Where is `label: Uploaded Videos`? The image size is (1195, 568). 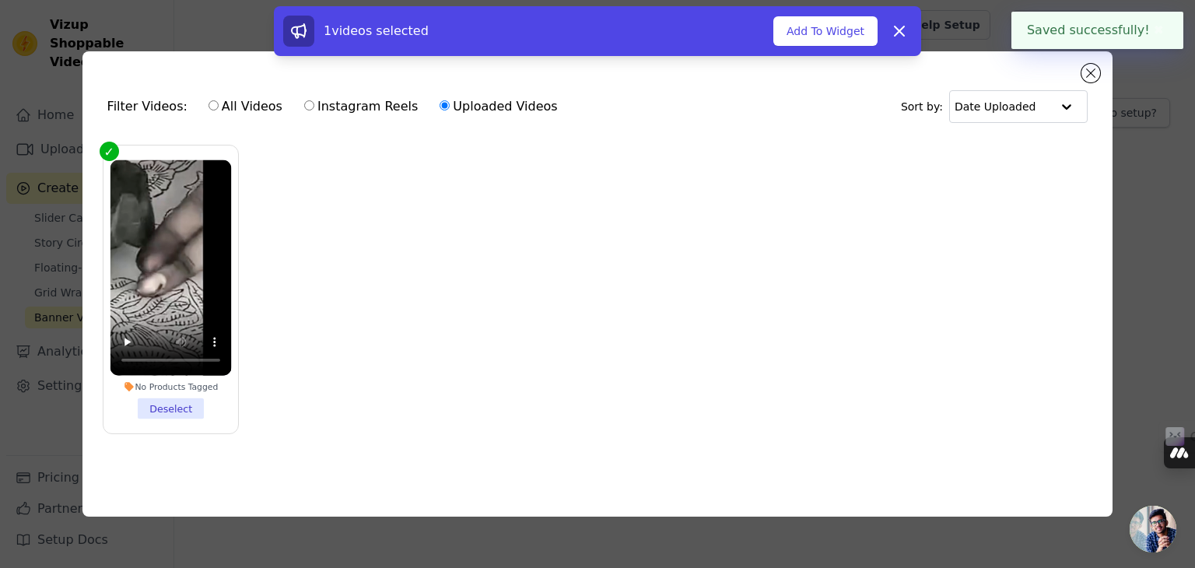 label: Uploaded Videos is located at coordinates (498, 107).